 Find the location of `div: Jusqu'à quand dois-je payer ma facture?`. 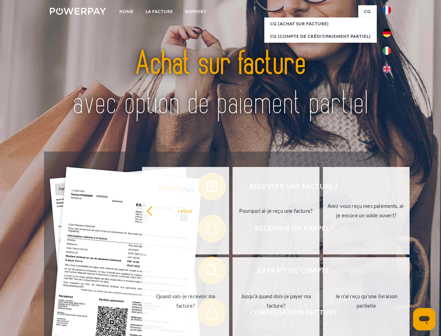

div: Jusqu'à quand dois-je payer ma facture? is located at coordinates (276, 301).